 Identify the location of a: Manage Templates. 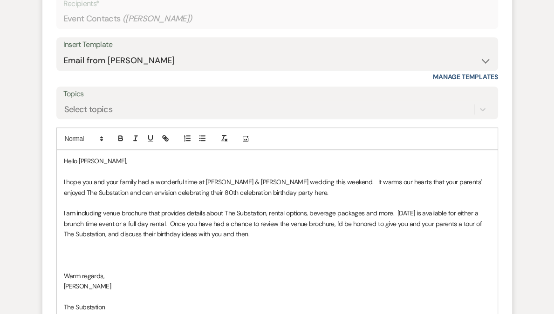
(465, 77).